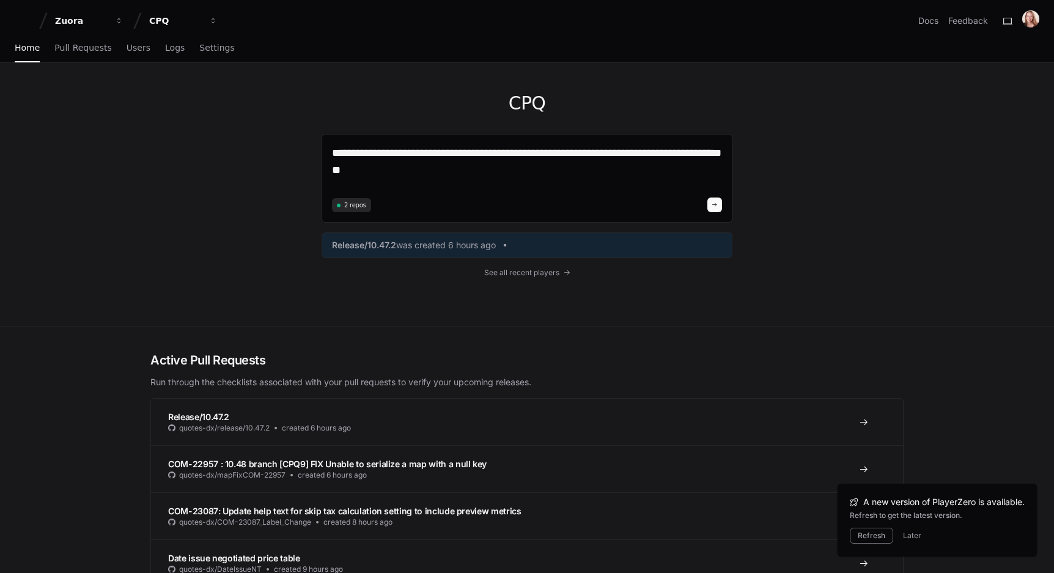 This screenshot has width=1054, height=573. I want to click on span: created 8 hours ago, so click(358, 522).